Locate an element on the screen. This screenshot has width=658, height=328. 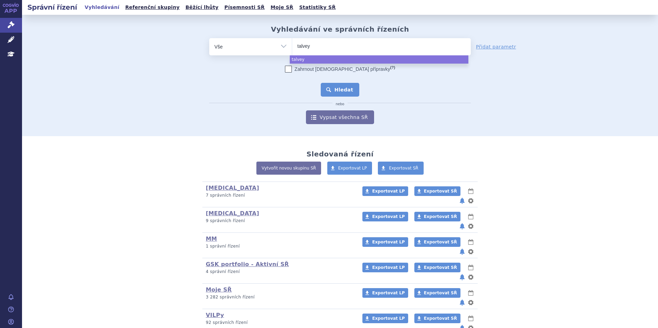
a: Statistiky SŘ is located at coordinates (317, 7).